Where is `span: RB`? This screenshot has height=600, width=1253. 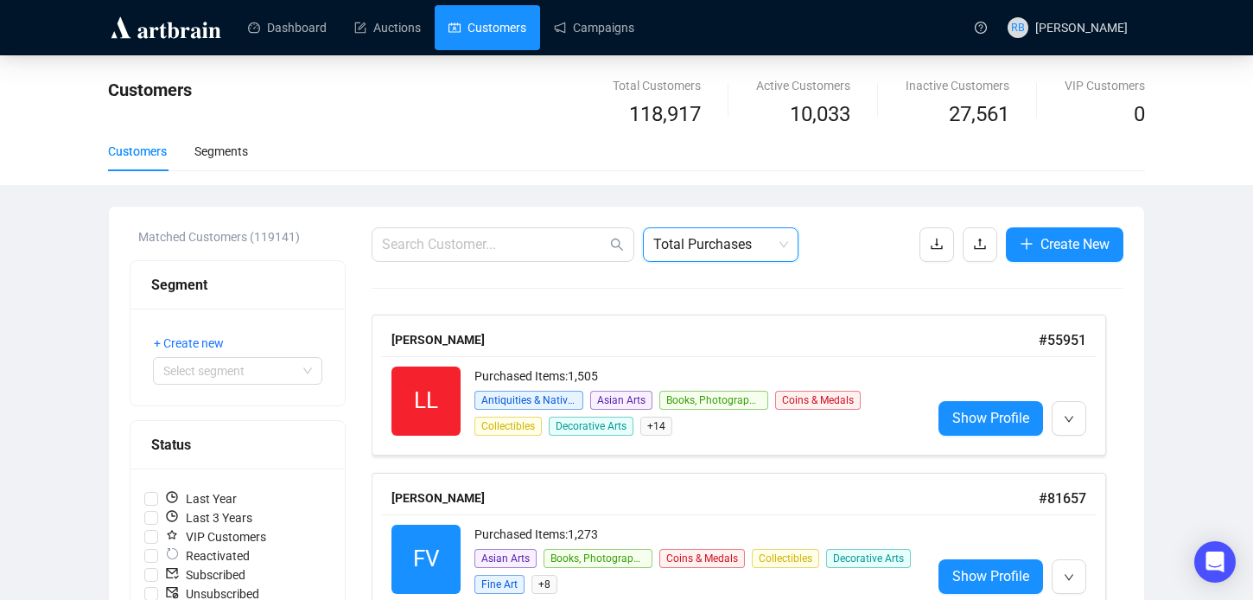
span: RB is located at coordinates (1018, 28).